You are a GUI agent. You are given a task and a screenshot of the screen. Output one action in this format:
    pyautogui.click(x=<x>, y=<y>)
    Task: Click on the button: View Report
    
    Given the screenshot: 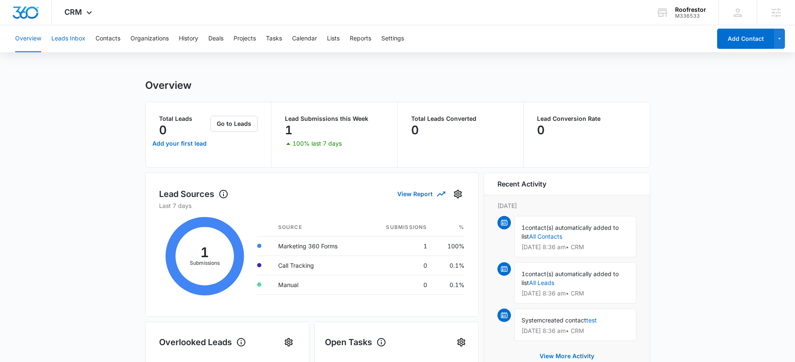 What is the action you would take?
    pyautogui.click(x=421, y=193)
    